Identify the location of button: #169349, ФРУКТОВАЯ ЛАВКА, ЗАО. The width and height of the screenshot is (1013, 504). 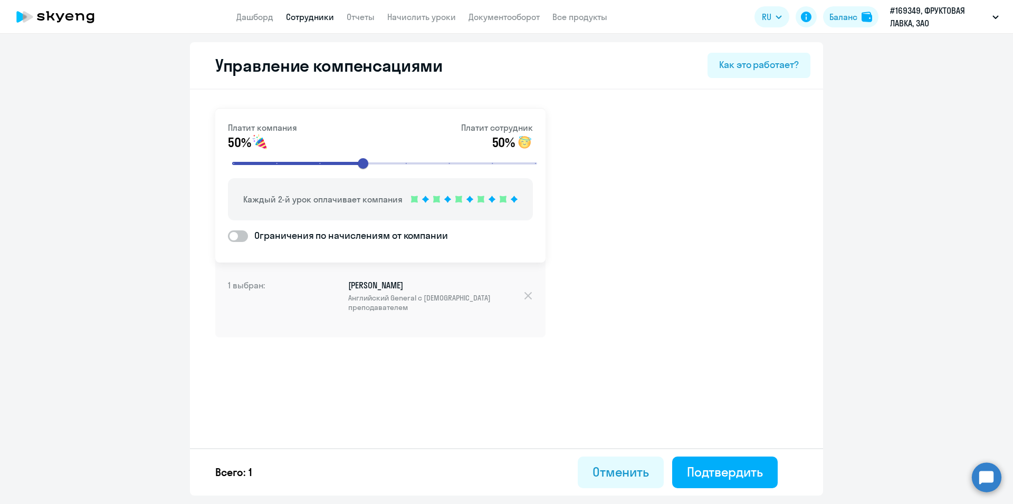
(944, 17).